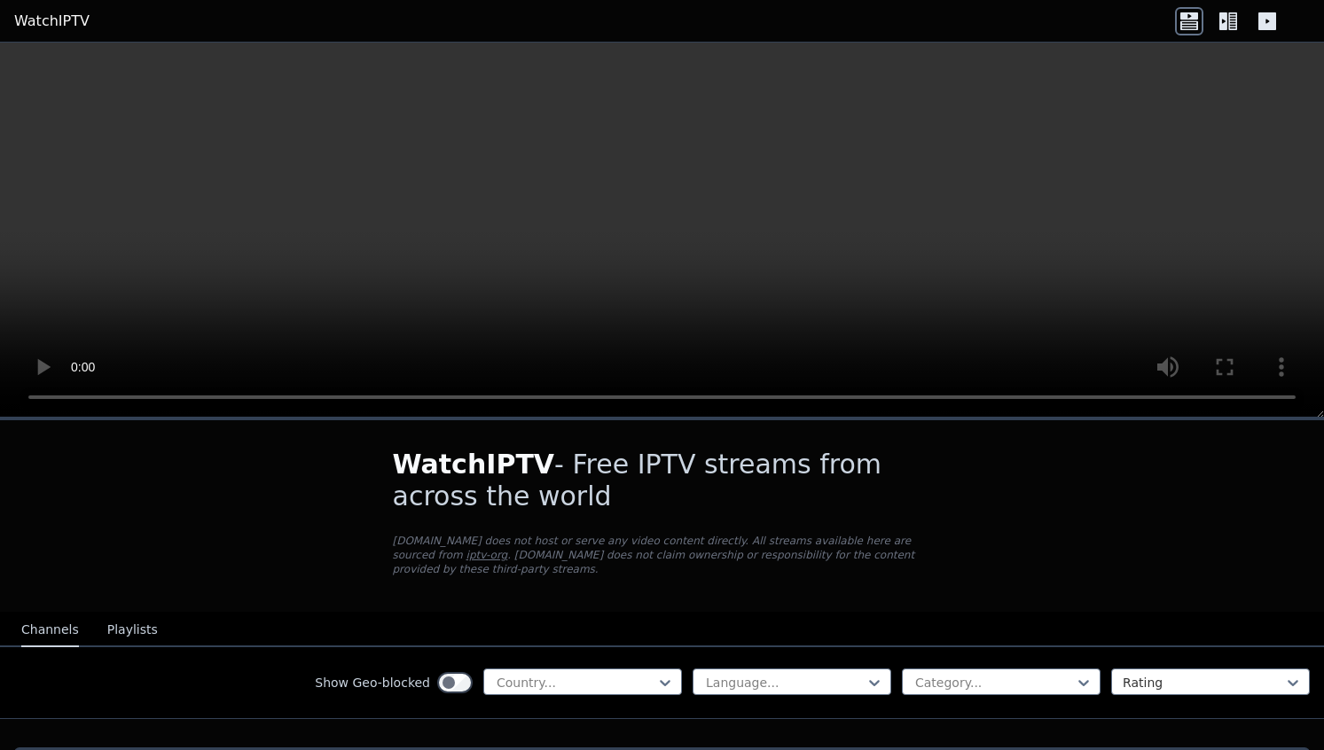 This screenshot has height=750, width=1324. Describe the element at coordinates (662, 481) in the screenshot. I see `h1: - Free IPTV streams from across the world` at that location.